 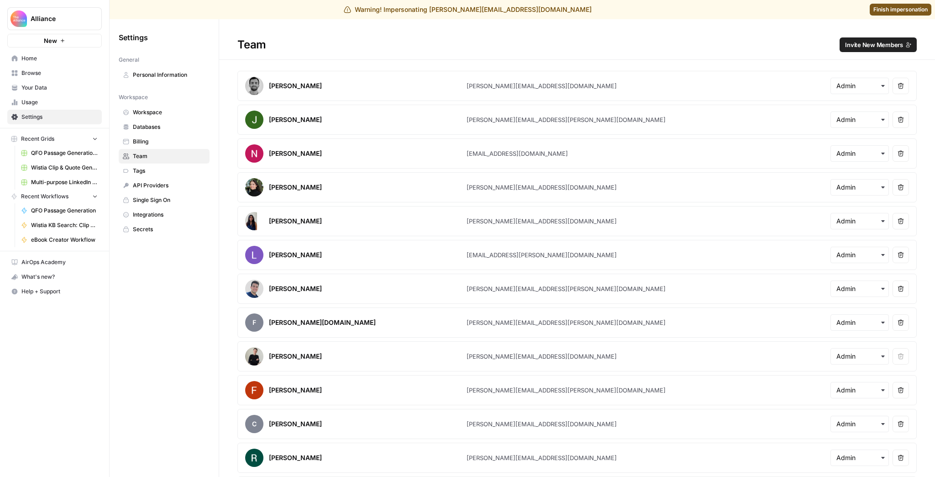 I want to click on span: C, so click(x=254, y=424).